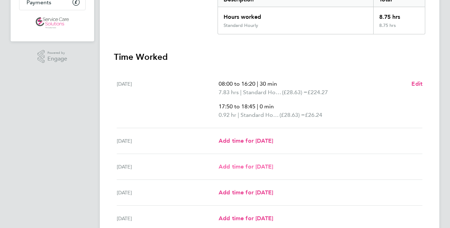  Describe the element at coordinates (229, 92) in the screenshot. I see `span: 7.83 hrs` at that location.